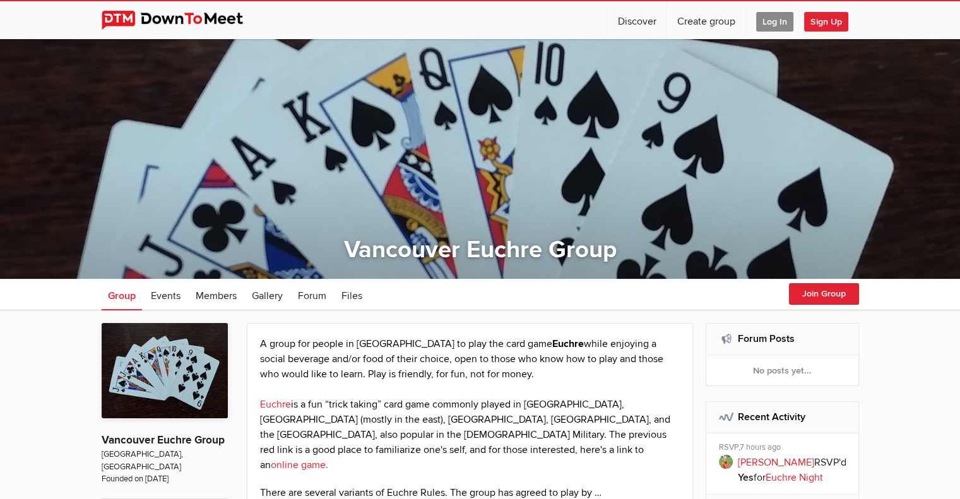 The height and width of the screenshot is (499, 960). I want to click on img: Vancouver Euchre Group, so click(165, 370).